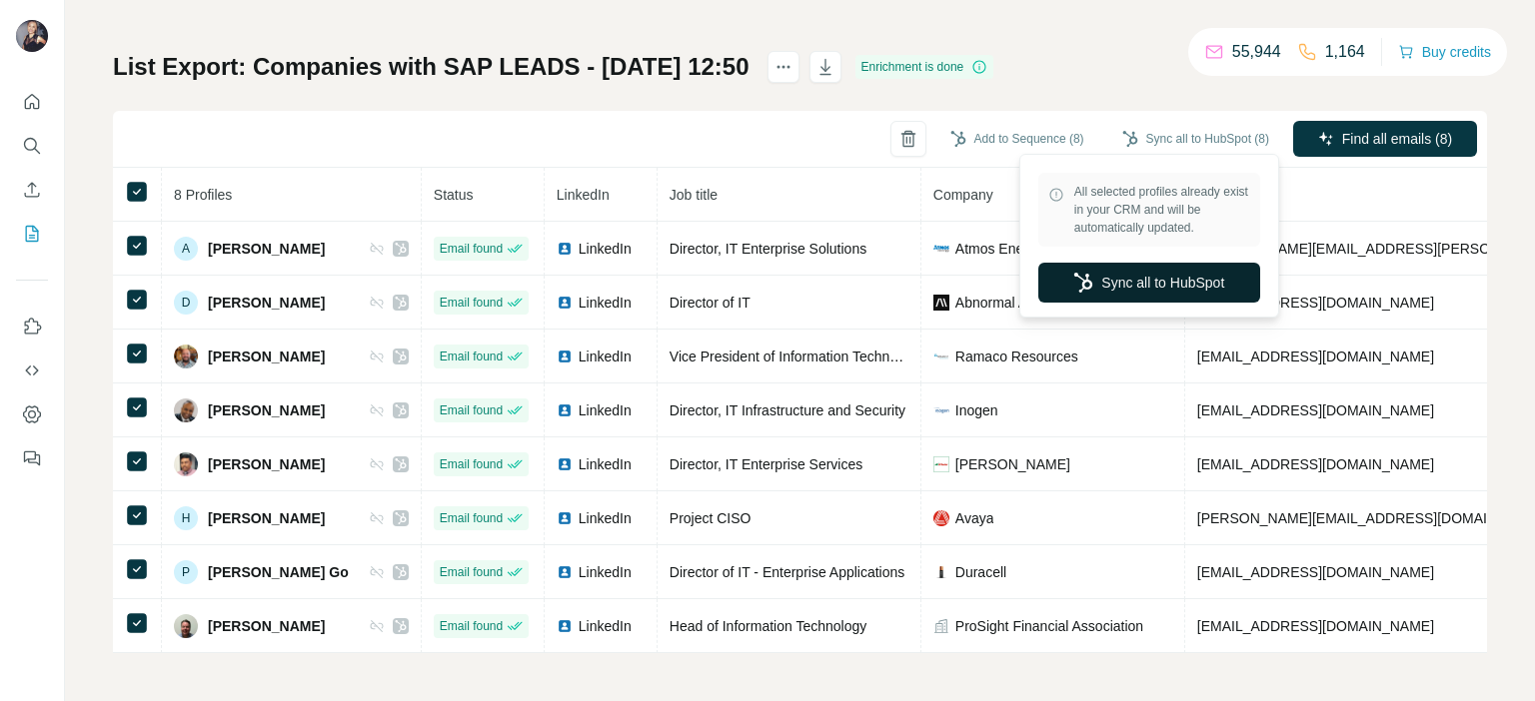  Describe the element at coordinates (693, 195) in the screenshot. I see `span: Job title` at that location.